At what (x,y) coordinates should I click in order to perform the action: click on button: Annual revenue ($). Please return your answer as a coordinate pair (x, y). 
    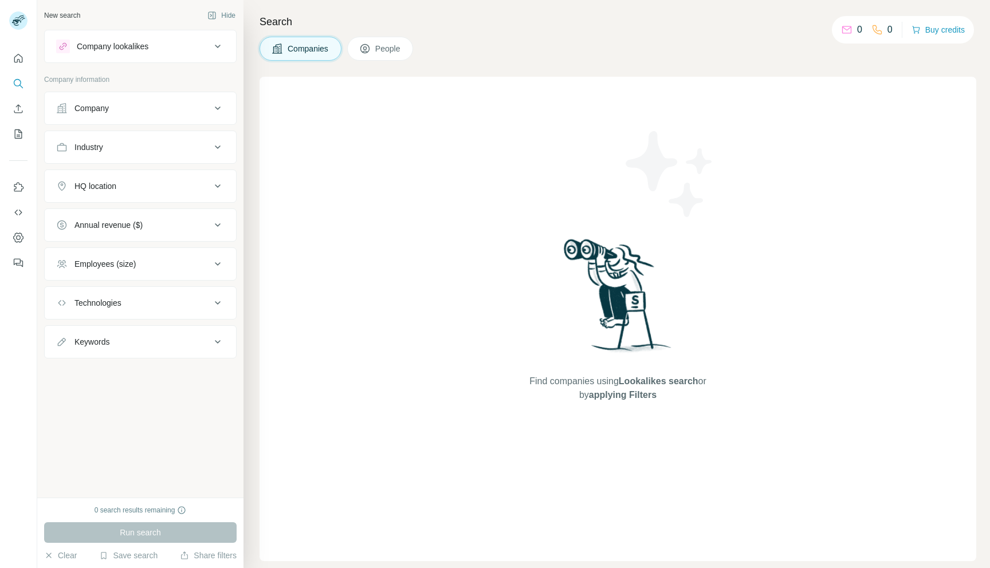
    Looking at the image, I should click on (140, 225).